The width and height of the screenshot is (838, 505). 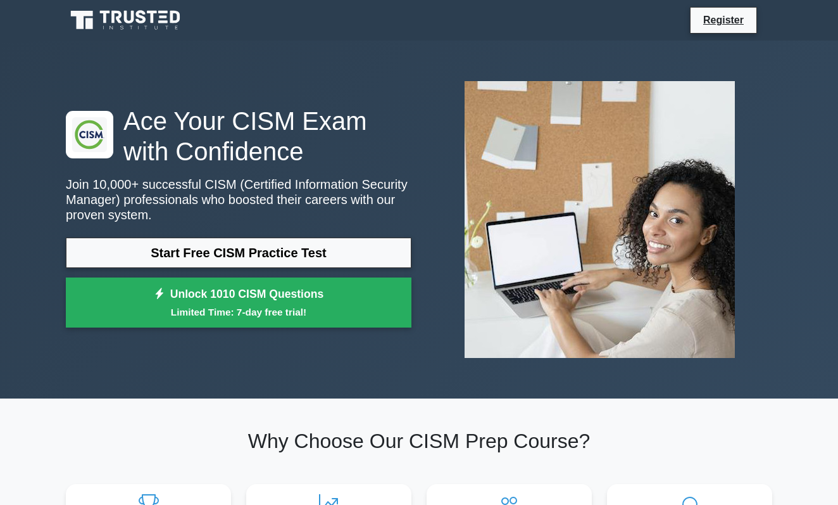 I want to click on a: Unlock 1010 CISM QuestionsLimited Time: 7-day free trial!, so click(x=239, y=303).